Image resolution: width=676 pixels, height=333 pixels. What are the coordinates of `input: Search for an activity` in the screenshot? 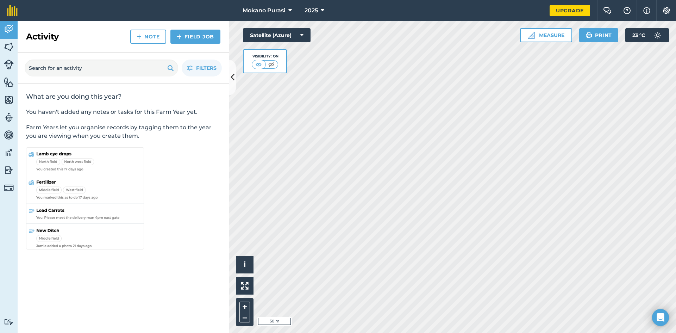 It's located at (101, 68).